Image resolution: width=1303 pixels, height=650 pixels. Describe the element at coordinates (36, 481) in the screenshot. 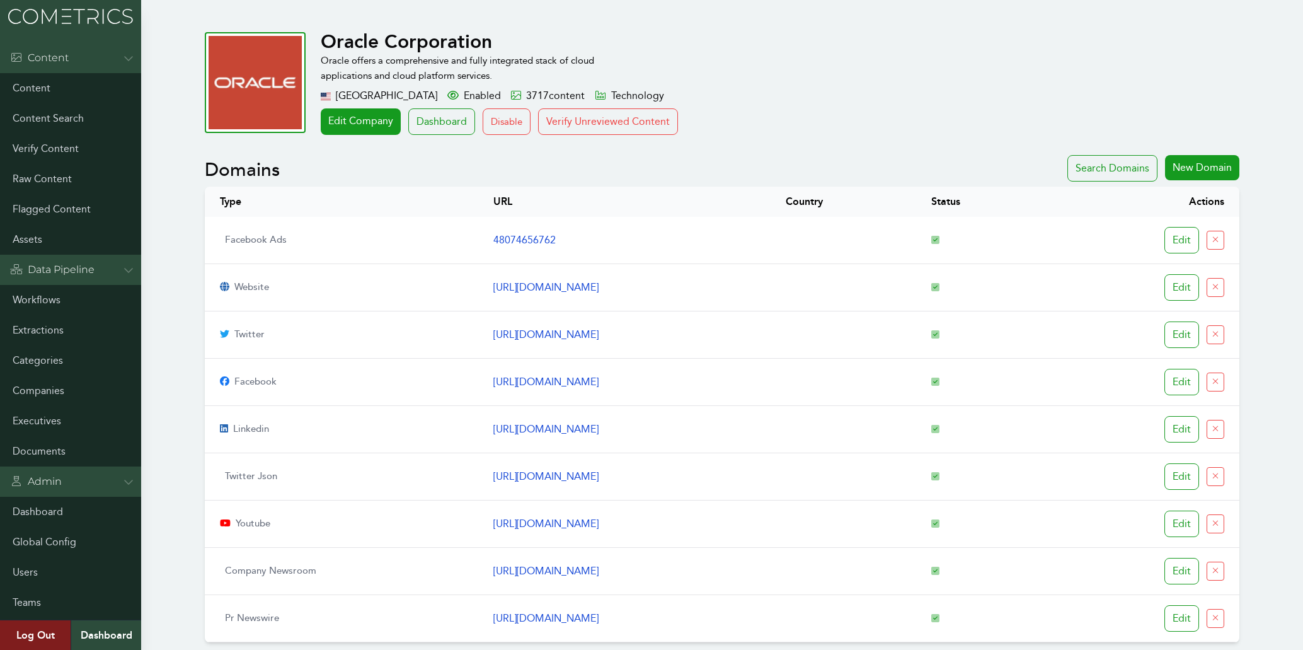

I see `div: Admin` at that location.